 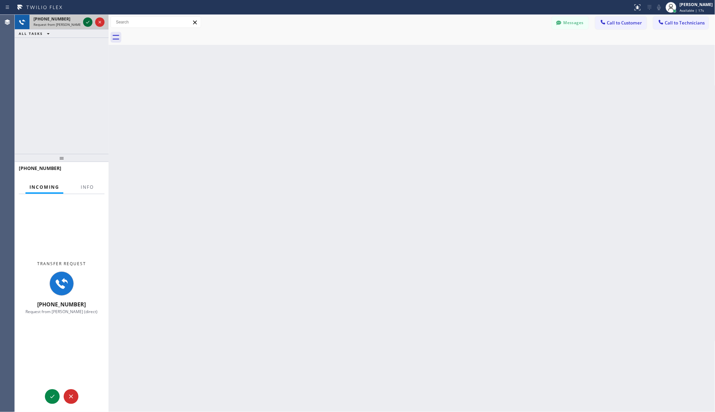 I want to click on span: Transfer request, so click(x=62, y=263).